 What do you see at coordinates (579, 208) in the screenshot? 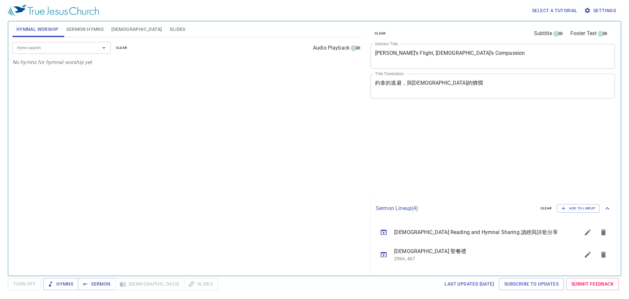
I see `button: Add to Lineup` at bounding box center [579, 208].